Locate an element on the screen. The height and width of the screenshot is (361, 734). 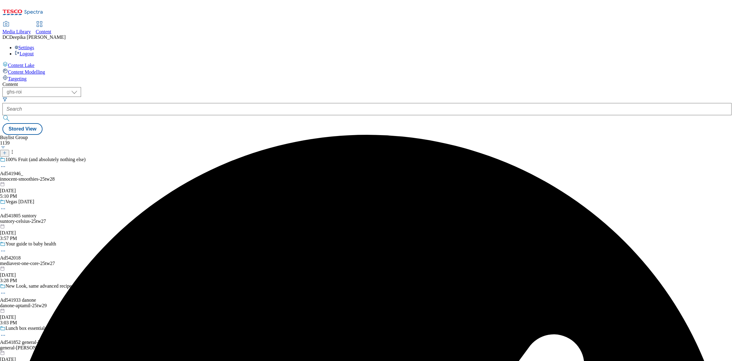
span: Content is located at coordinates (43, 31).